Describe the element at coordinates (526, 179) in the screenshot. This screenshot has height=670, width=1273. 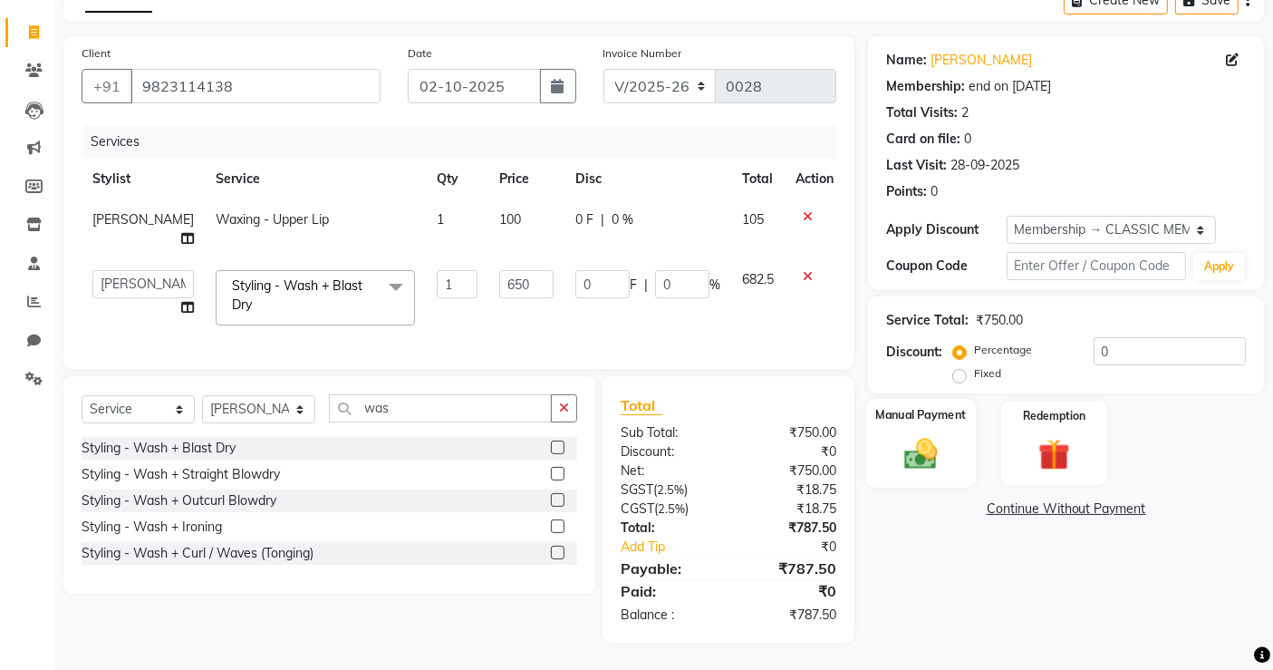
I see `th: Price` at that location.